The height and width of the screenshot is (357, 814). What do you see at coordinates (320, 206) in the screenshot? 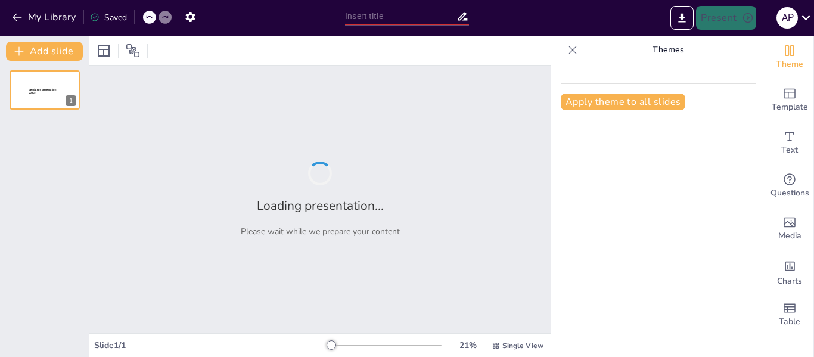
I see `h2: Loading presentation...` at bounding box center [320, 206].